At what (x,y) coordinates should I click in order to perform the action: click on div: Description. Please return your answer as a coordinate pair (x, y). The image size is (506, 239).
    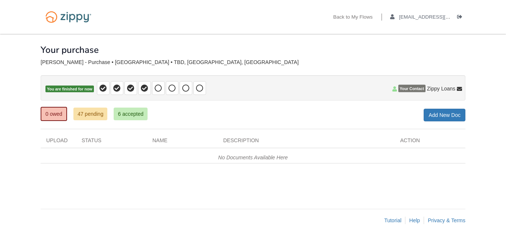
    Looking at the image, I should click on (306, 142).